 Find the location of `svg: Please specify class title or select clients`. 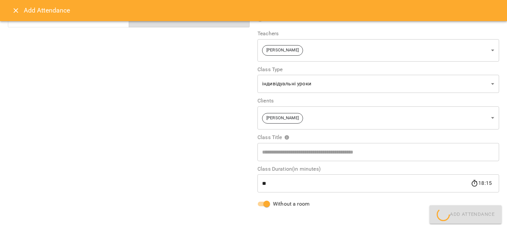

svg: Please specify class title or select clients is located at coordinates (287, 138).